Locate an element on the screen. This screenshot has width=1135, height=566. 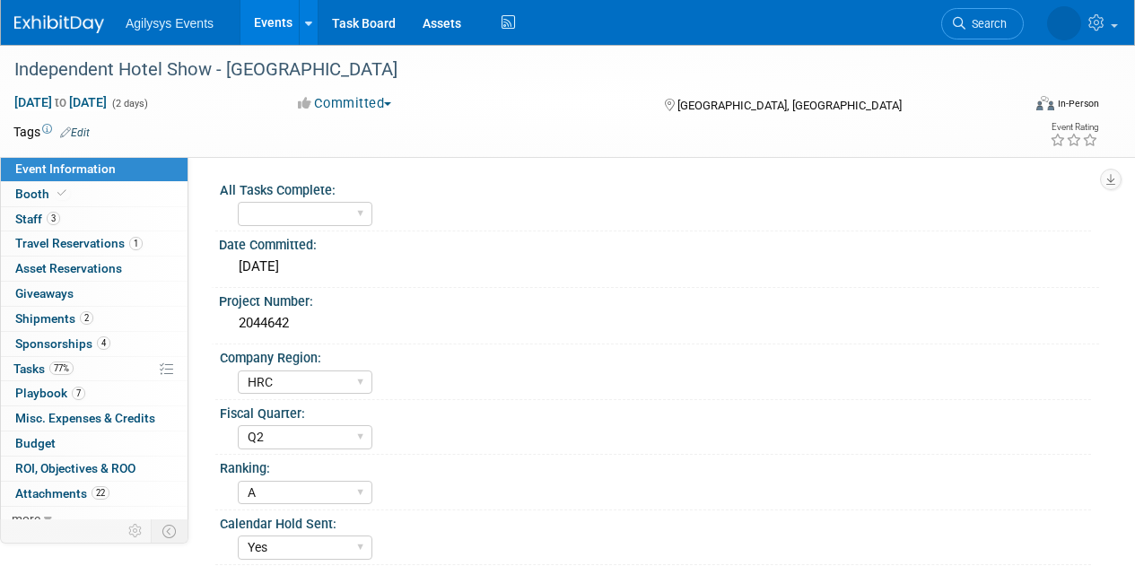
div: In-Person is located at coordinates (1077, 103).